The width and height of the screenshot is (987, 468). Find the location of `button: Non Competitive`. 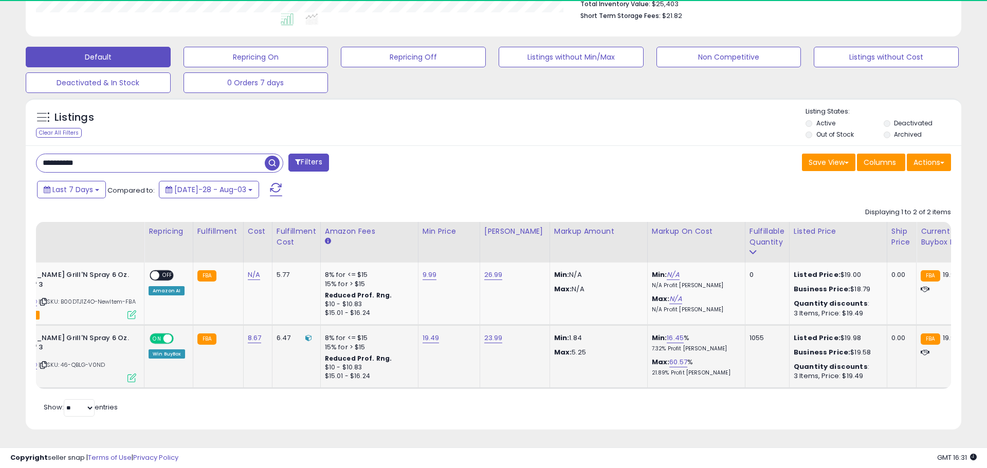

button: Non Competitive is located at coordinates (729, 57).